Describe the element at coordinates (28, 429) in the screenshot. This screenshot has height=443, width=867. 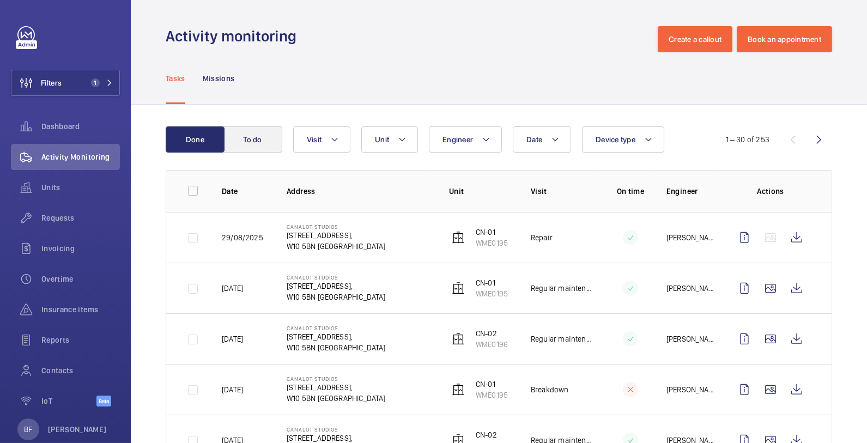
I see `p: BF` at that location.